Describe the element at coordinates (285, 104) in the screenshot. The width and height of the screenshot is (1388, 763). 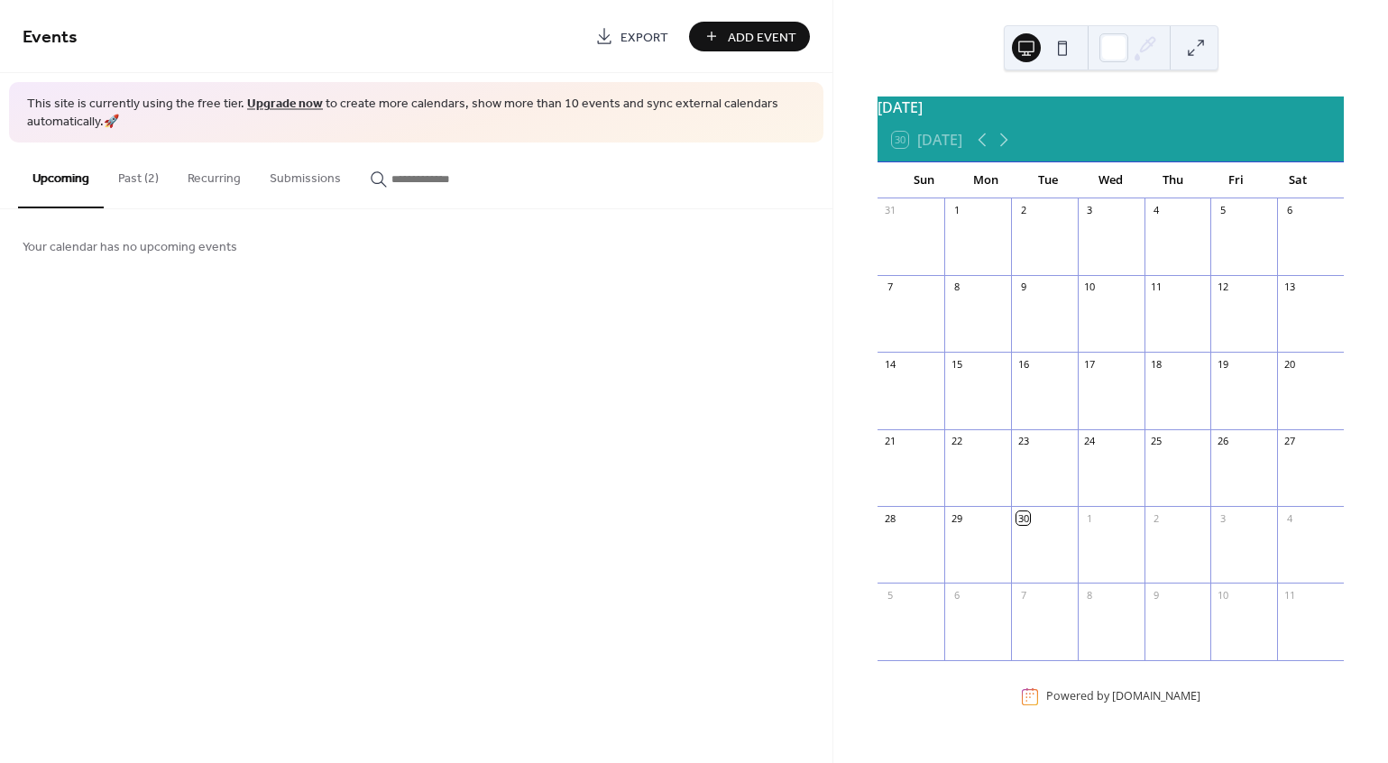
I see `a: Upgrade now` at that location.